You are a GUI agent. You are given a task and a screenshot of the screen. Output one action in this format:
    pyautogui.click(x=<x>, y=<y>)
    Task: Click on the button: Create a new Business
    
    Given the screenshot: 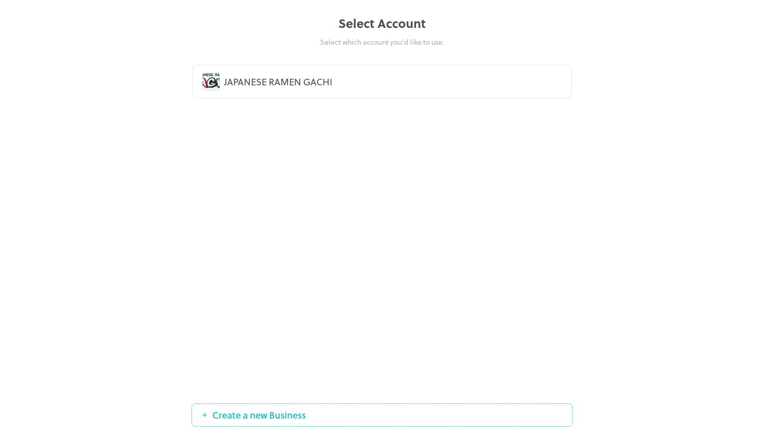 What is the action you would take?
    pyautogui.click(x=382, y=415)
    